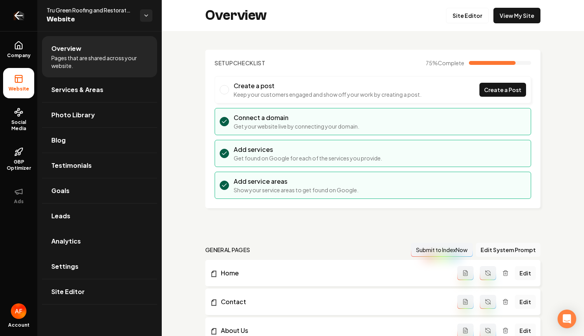 Image resolution: width=584 pixels, height=336 pixels. I want to click on h3: Add service areas, so click(296, 182).